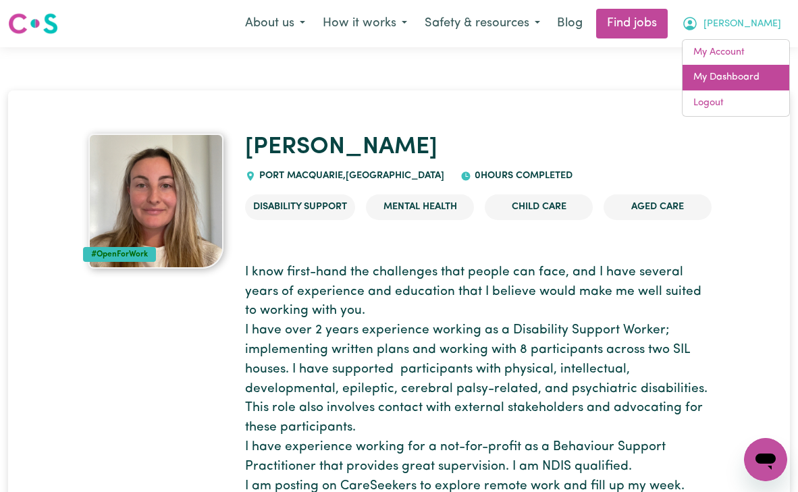 The height and width of the screenshot is (492, 798). Describe the element at coordinates (736, 103) in the screenshot. I see `a: Logout` at that location.